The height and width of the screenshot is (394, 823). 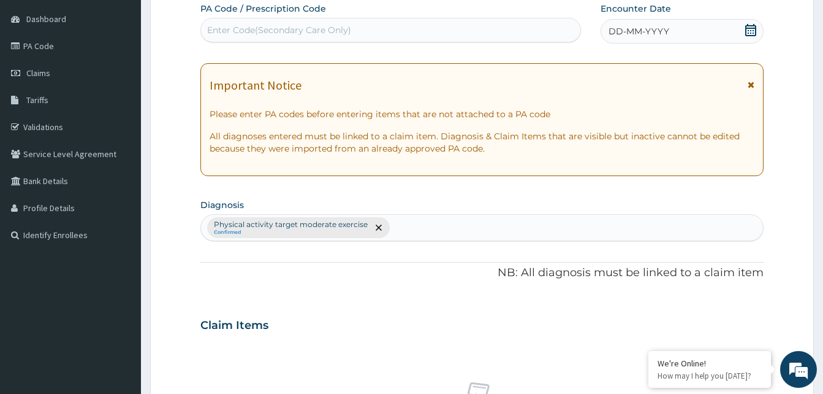 I want to click on div: Minimize live chat window, so click(x=216, y=21).